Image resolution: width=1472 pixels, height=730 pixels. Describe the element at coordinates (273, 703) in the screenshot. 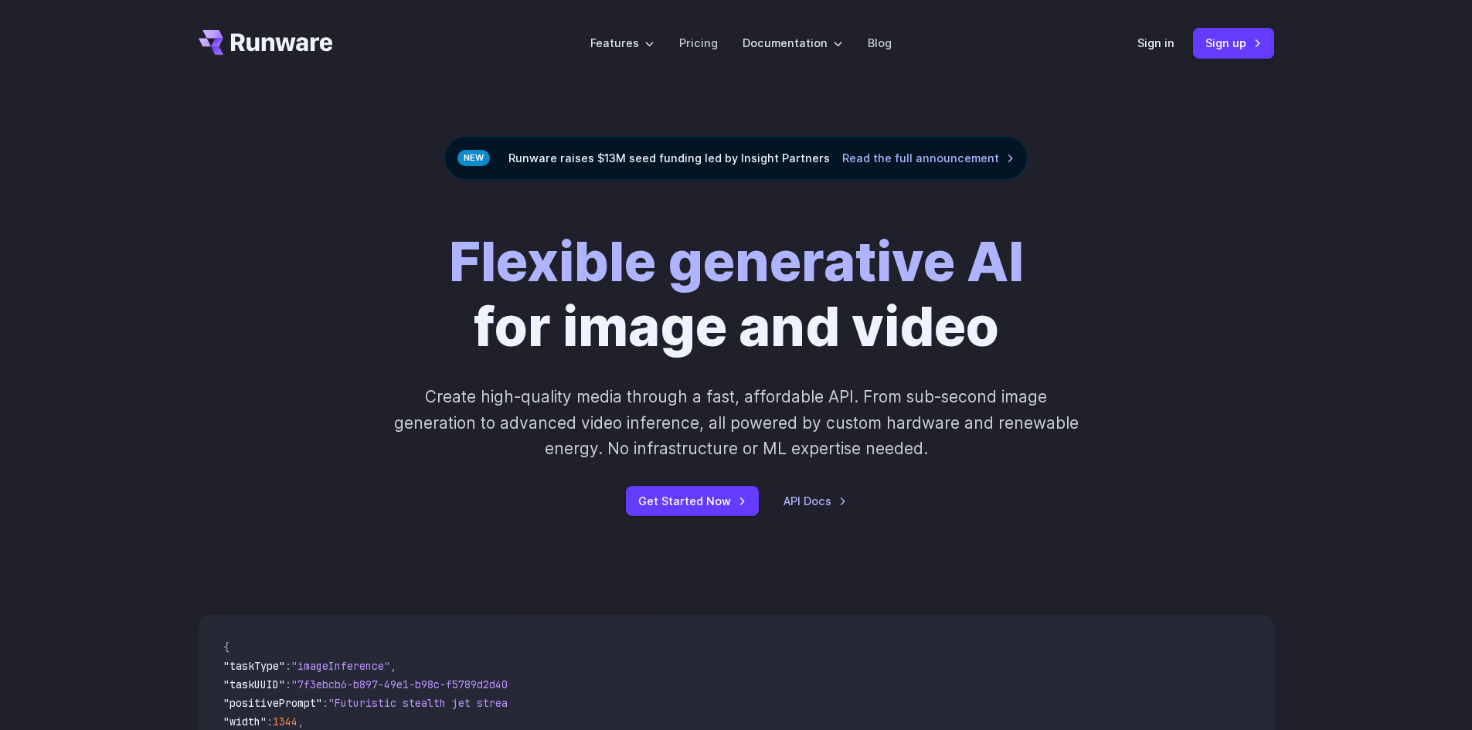

I see `span: "positivePrompt"` at that location.